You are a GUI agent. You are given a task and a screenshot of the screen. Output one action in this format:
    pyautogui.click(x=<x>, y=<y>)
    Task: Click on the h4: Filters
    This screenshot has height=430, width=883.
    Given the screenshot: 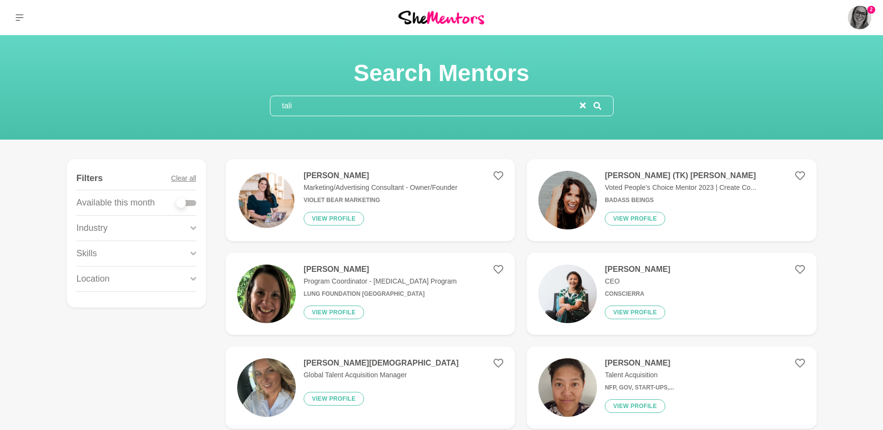 What is the action you would take?
    pyautogui.click(x=90, y=178)
    